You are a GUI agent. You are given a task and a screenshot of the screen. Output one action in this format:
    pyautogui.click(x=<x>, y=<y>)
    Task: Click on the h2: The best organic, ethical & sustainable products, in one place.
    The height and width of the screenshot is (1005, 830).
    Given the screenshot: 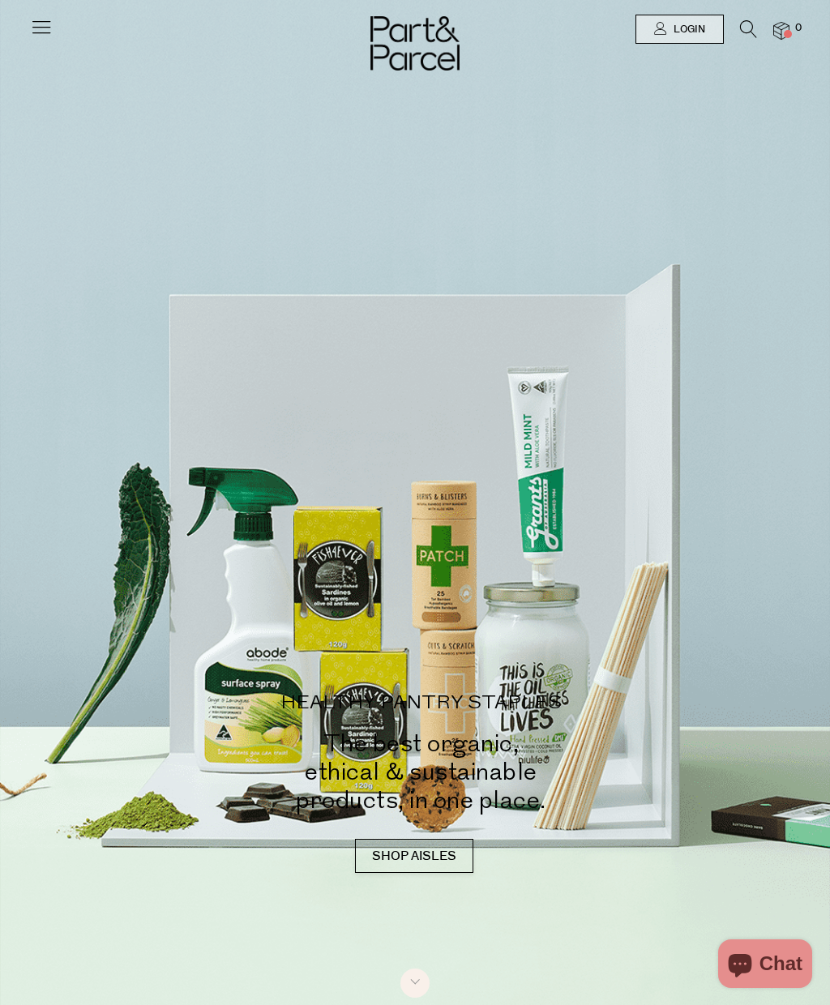 What is the action you would take?
    pyautogui.click(x=421, y=772)
    